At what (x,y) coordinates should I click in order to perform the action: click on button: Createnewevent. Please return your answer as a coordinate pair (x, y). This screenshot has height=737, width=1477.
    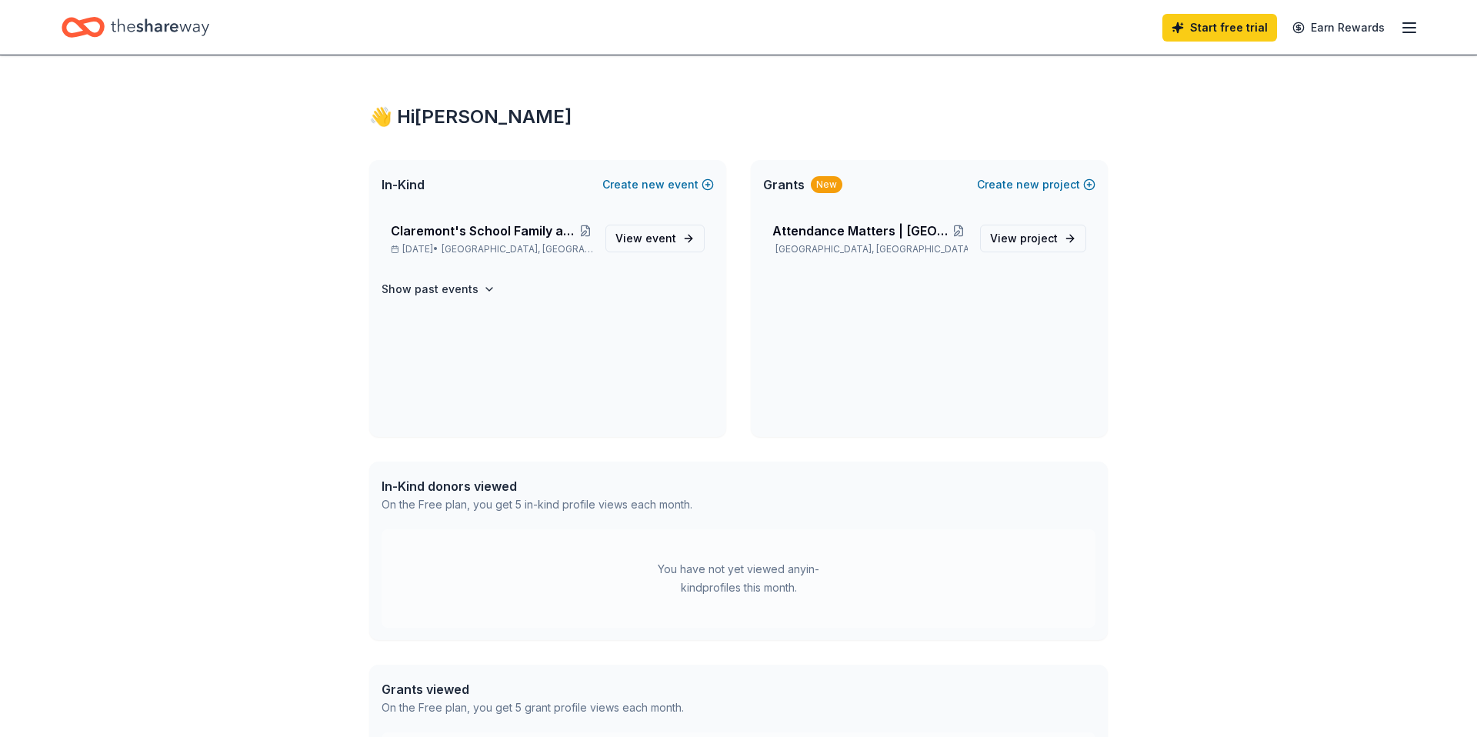
    Looking at the image, I should click on (658, 185).